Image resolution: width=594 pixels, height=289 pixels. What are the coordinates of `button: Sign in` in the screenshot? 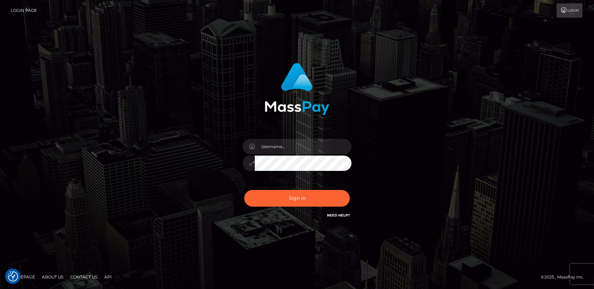 It's located at (297, 198).